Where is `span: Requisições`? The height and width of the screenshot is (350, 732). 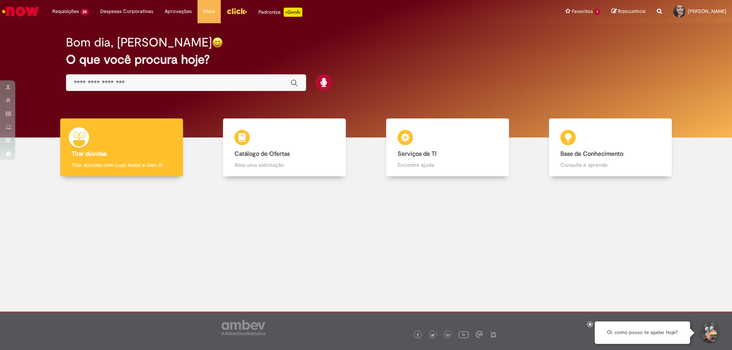
span: Requisições is located at coordinates (66, 11).